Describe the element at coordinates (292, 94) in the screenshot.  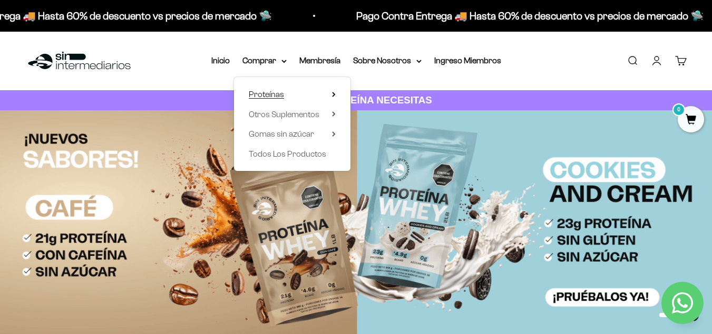
I see `summary: Proteínas` at that location.